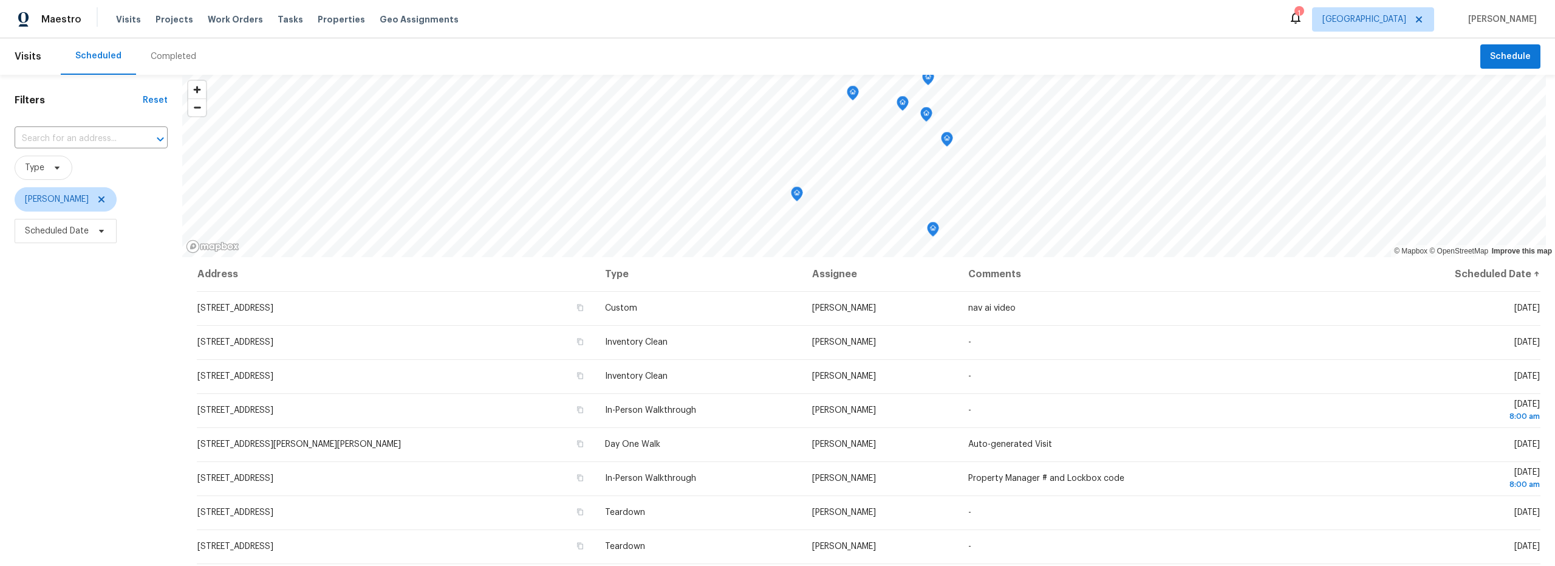 The width and height of the screenshot is (1555, 566). Describe the element at coordinates (1510, 56) in the screenshot. I see `button: Schedule` at that location.